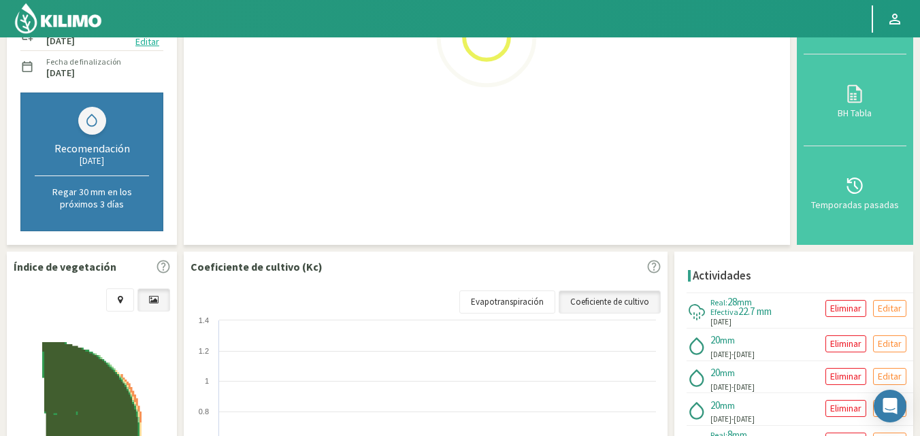 The height and width of the screenshot is (436, 920). I want to click on span: 22.7 mm, so click(755, 311).